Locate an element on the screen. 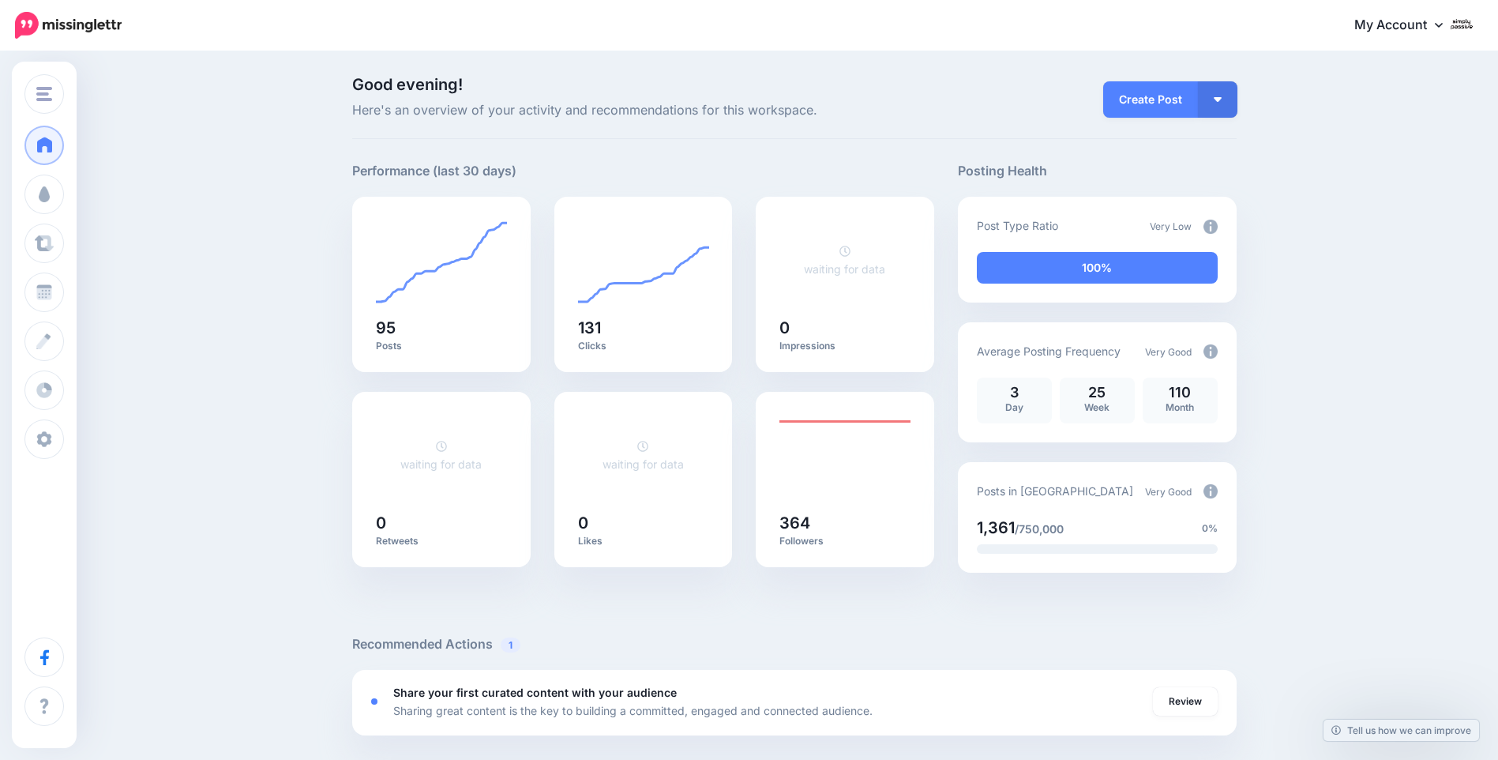 The image size is (1498, 760). span: Day is located at coordinates (1014, 407).